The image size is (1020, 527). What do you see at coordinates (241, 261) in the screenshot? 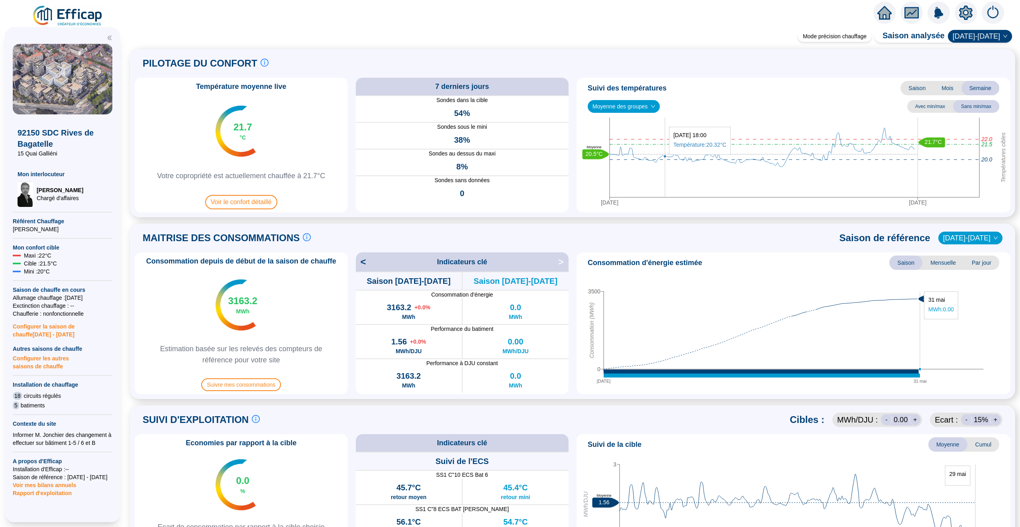
I see `span: Consommation depuis de début de la saison de chauffe` at bounding box center [241, 261].